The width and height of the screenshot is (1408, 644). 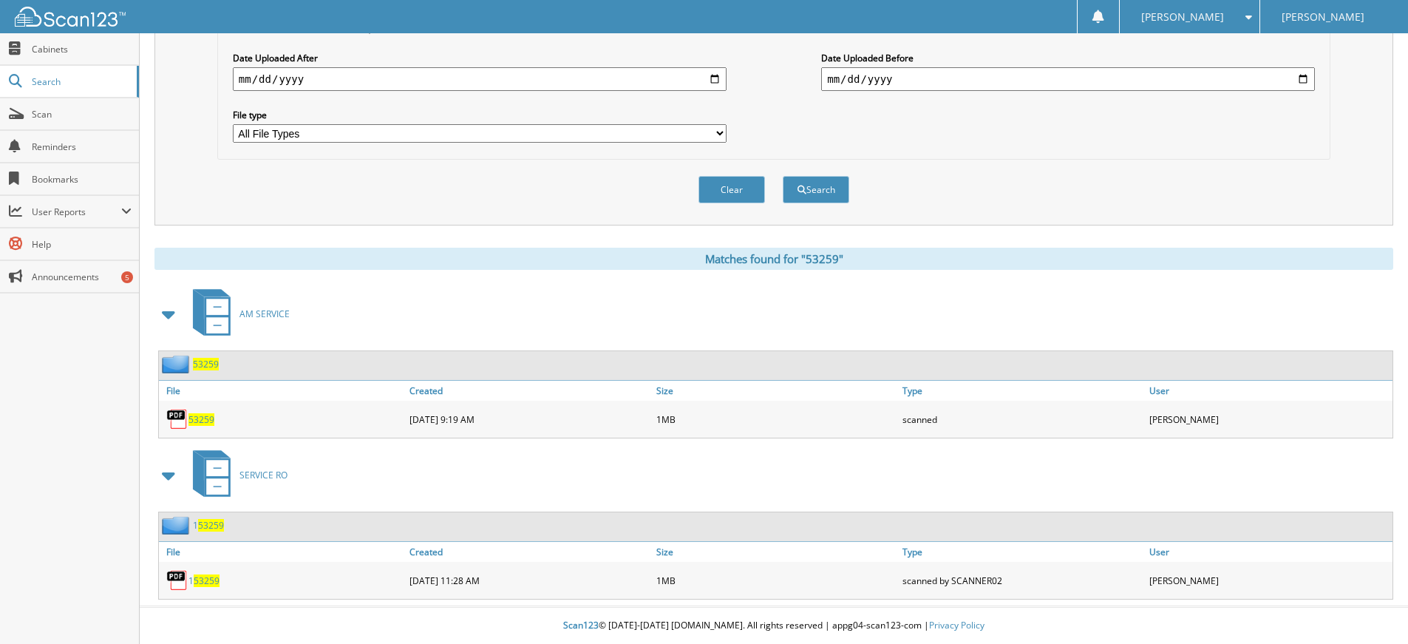 What do you see at coordinates (263, 474) in the screenshot?
I see `span: SERVICE RO` at bounding box center [263, 474].